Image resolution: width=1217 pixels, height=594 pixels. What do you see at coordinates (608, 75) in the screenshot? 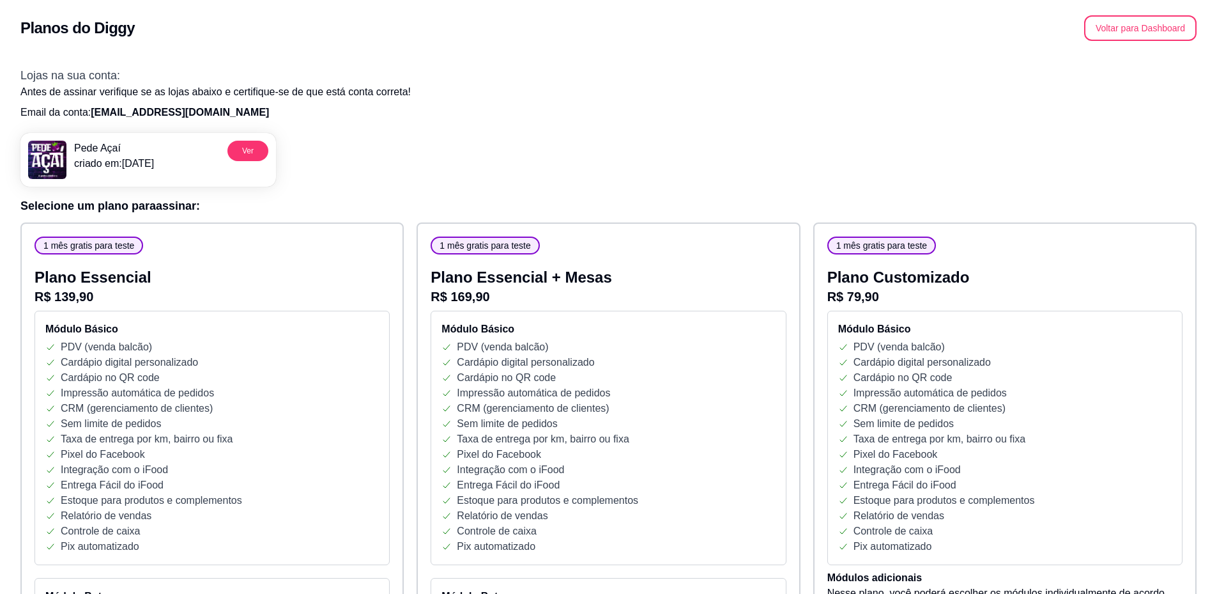
I see `h3: Lojas na sua conta:` at bounding box center [608, 75].